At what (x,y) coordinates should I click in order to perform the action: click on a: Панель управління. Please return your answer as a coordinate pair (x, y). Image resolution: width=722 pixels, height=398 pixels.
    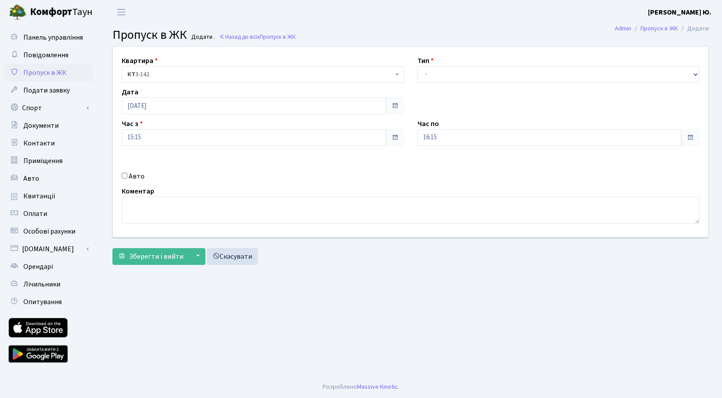
    Looking at the image, I should click on (48, 37).